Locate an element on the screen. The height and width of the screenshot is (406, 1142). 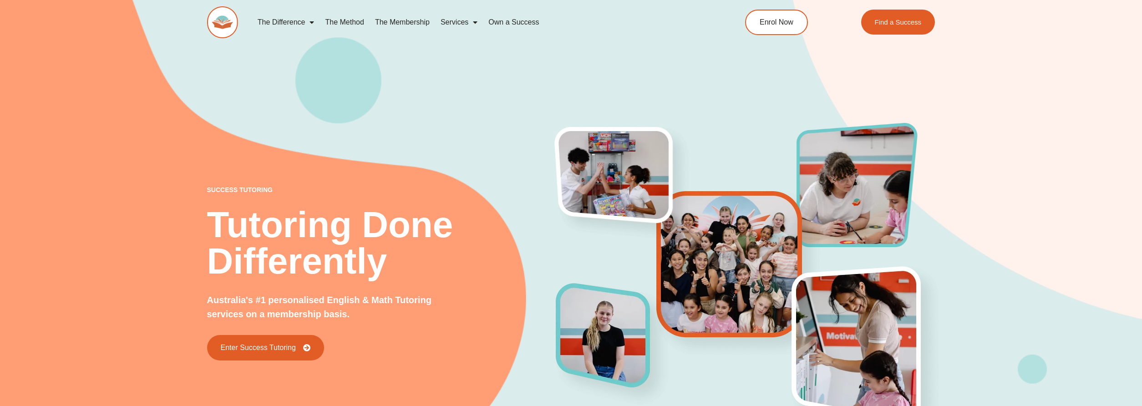
a: The Difference is located at coordinates (286, 22).